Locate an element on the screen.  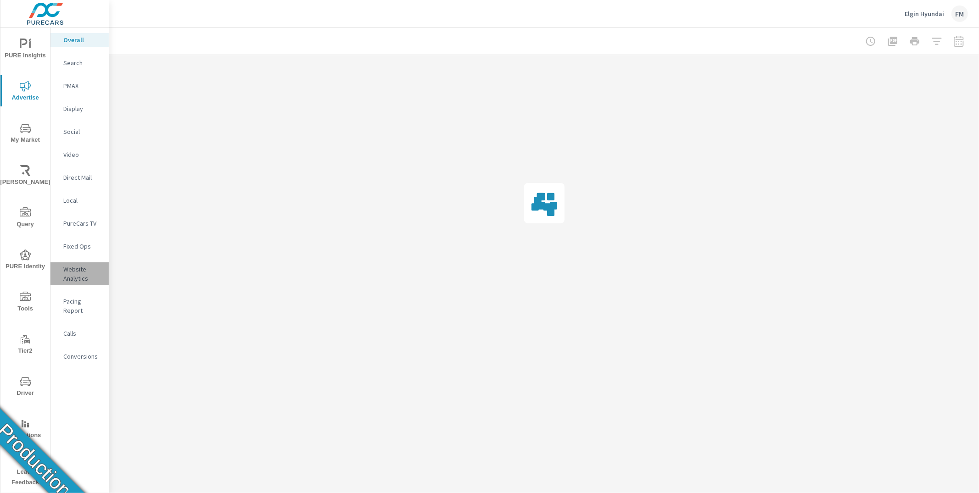
p: Elgin Hyundai is located at coordinates (924, 14).